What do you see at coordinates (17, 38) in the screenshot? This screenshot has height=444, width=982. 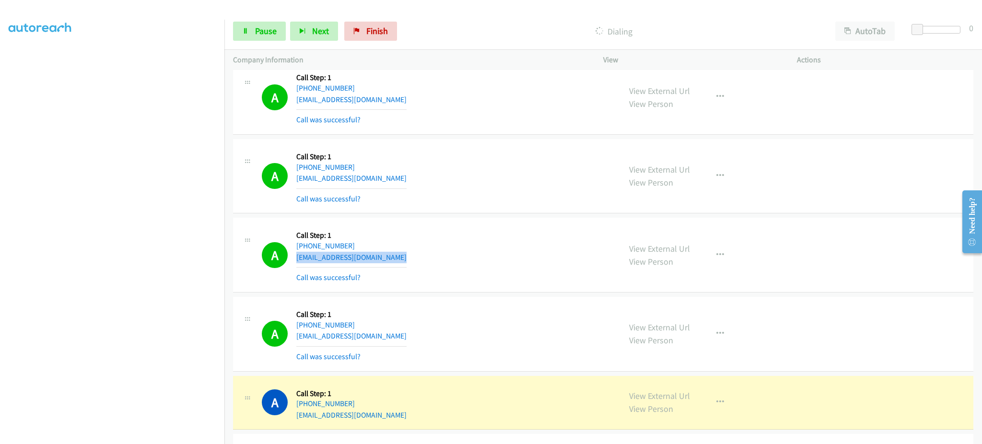 I see `div: Open Resource Center` at bounding box center [17, 38].